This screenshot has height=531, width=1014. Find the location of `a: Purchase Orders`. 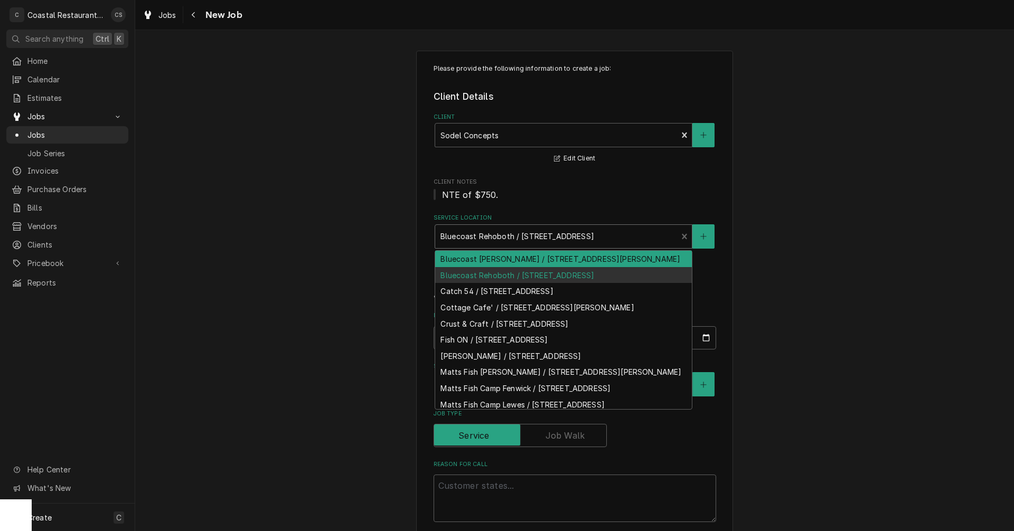

a: Purchase Orders is located at coordinates (67, 189).